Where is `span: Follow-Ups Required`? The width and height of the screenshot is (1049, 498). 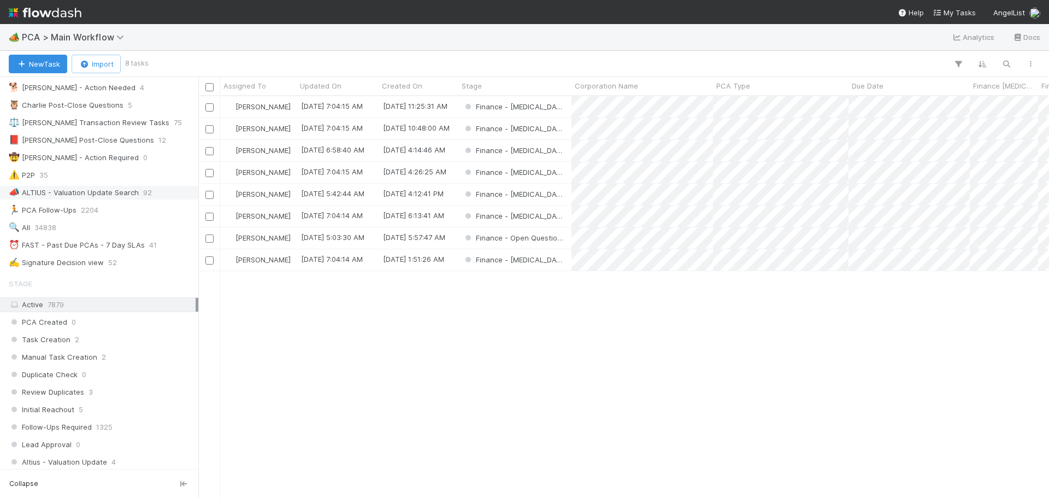
span: Follow-Ups Required is located at coordinates (50, 427).